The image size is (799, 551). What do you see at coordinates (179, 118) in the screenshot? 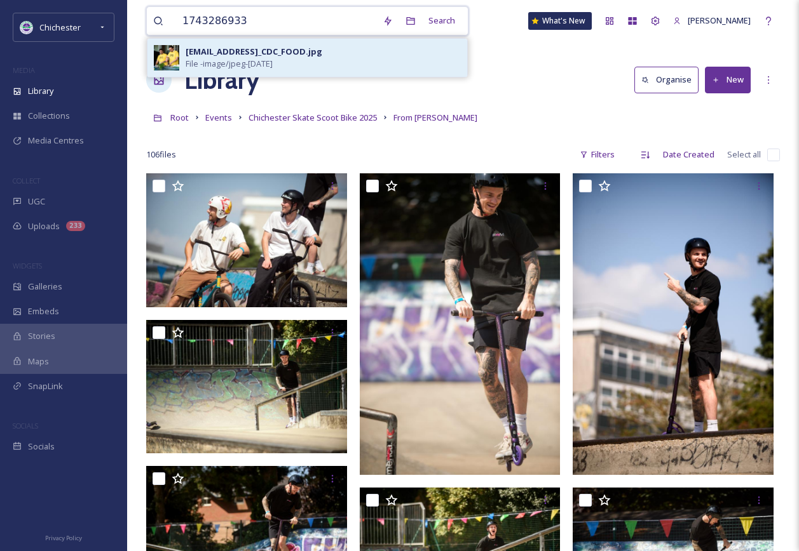
I see `span: Root` at bounding box center [179, 118].